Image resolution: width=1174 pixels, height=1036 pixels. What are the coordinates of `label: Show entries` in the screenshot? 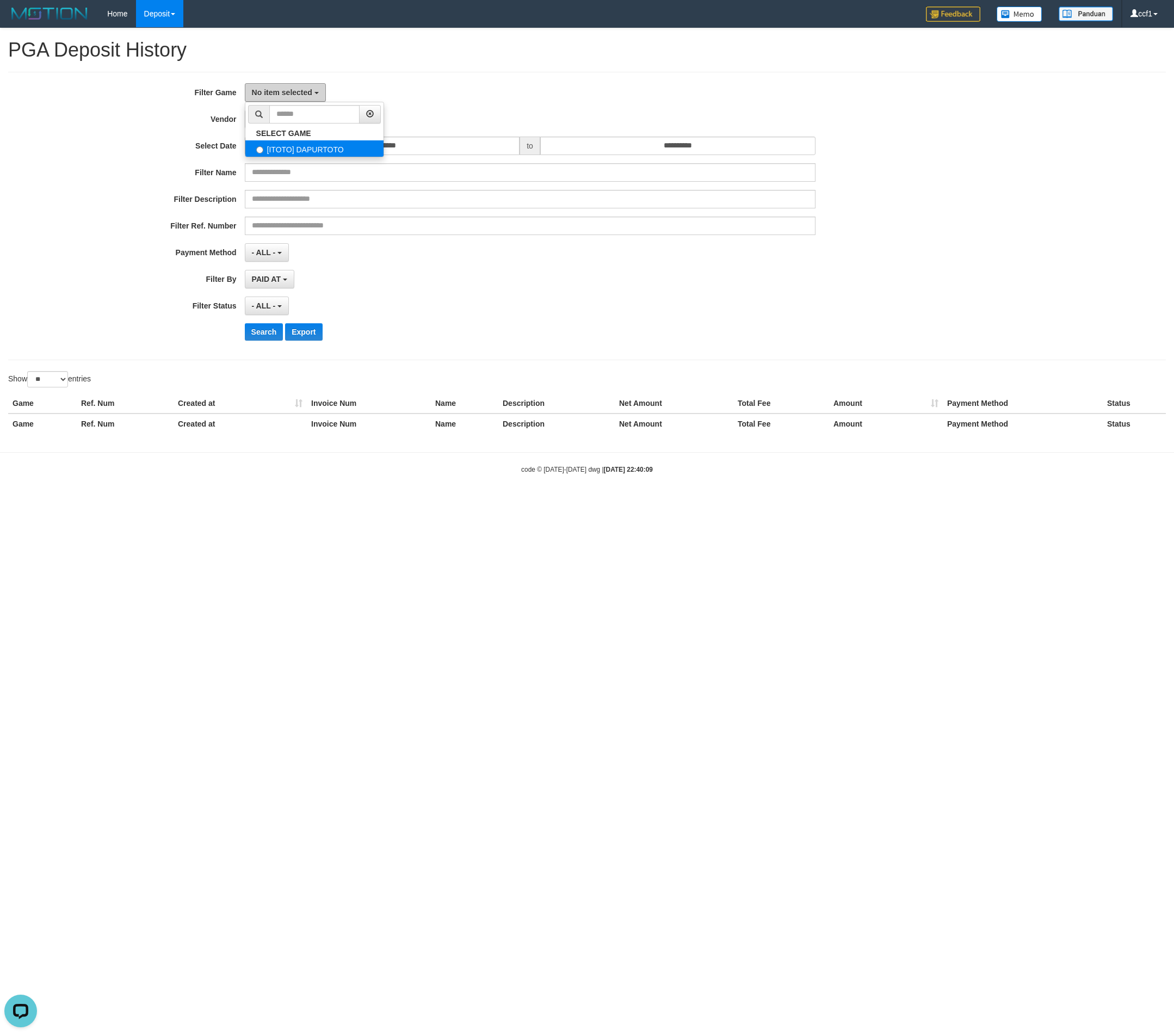 It's located at (49, 380).